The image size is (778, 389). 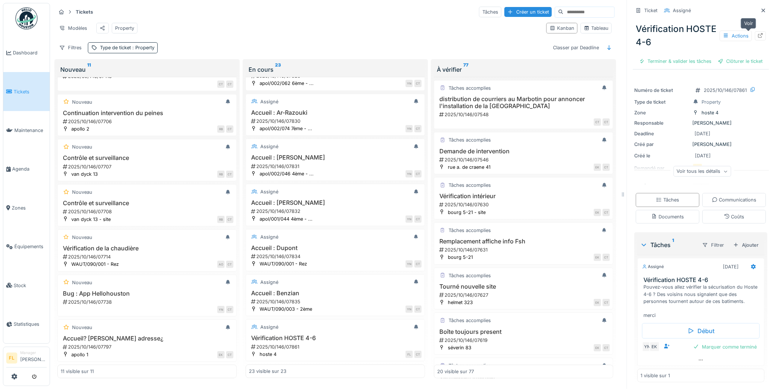 I want to click on div: 1 visible sur 1, so click(x=656, y=376).